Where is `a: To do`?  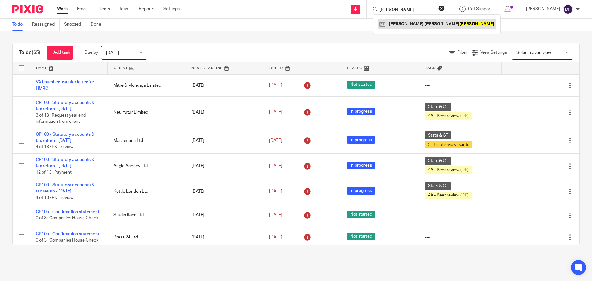 a: To do is located at coordinates (20, 24).